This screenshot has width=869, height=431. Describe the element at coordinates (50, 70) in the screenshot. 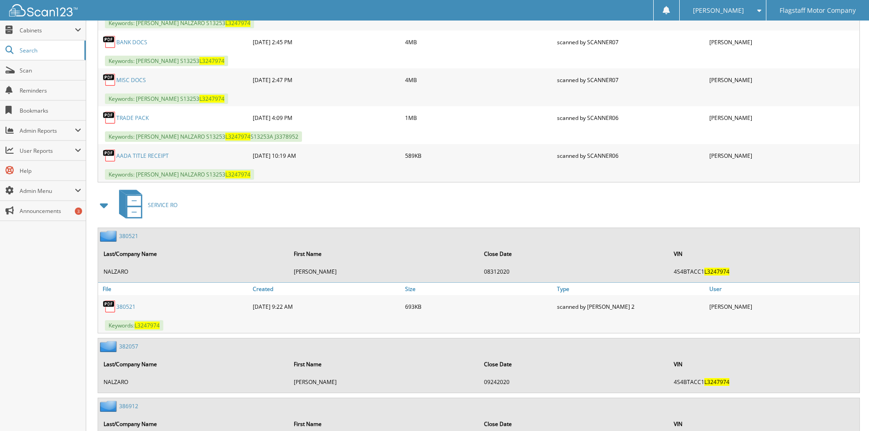

I see `span: Scan` at that location.